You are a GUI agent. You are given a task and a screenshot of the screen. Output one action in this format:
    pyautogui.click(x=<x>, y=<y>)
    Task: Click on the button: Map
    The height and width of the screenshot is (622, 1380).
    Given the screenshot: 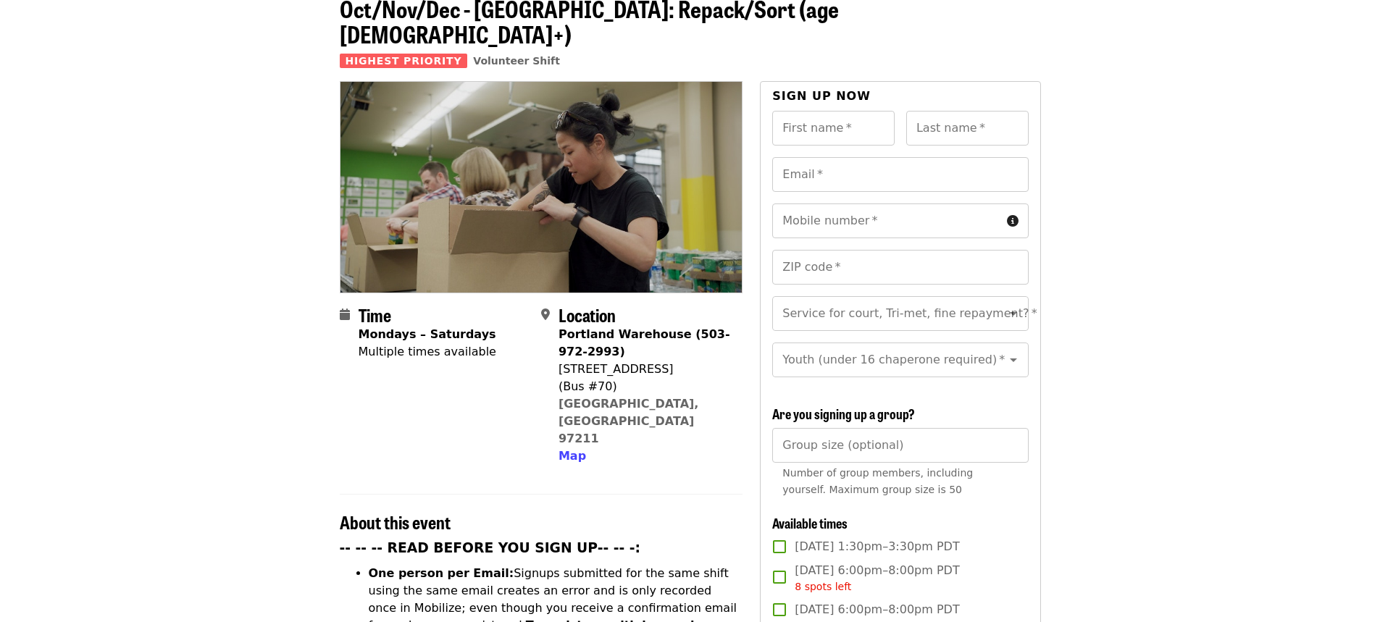 What is the action you would take?
    pyautogui.click(x=572, y=457)
    